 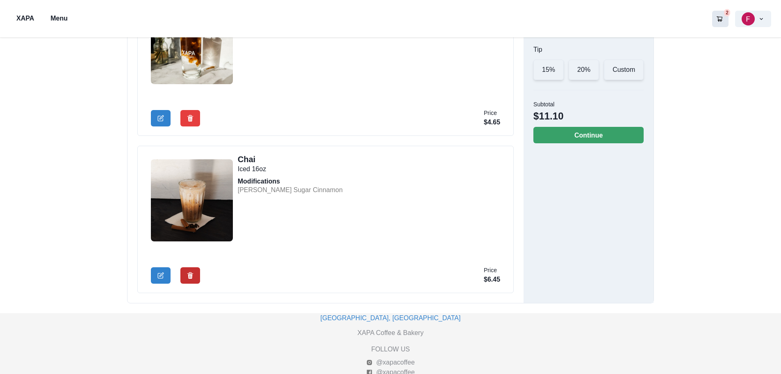 I want to click on div: 20%, so click(x=584, y=70).